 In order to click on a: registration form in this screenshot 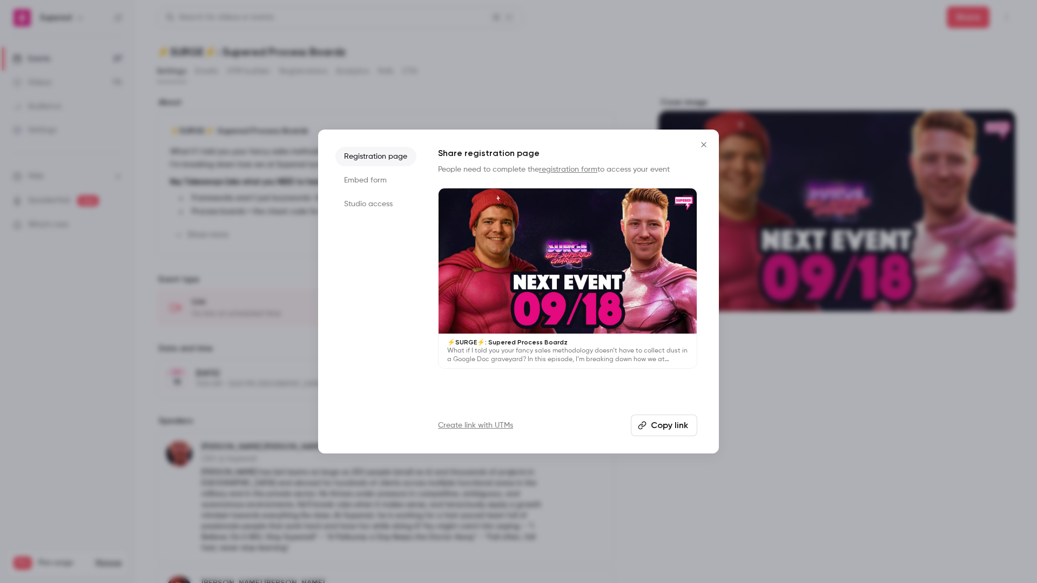, I will do `click(568, 170)`.